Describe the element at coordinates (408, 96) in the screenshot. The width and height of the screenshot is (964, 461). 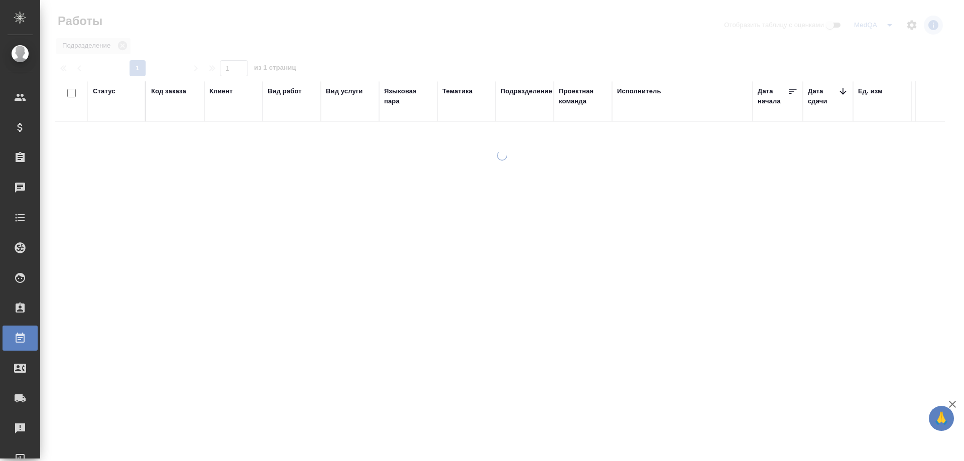
I see `div: Языковая пара` at that location.